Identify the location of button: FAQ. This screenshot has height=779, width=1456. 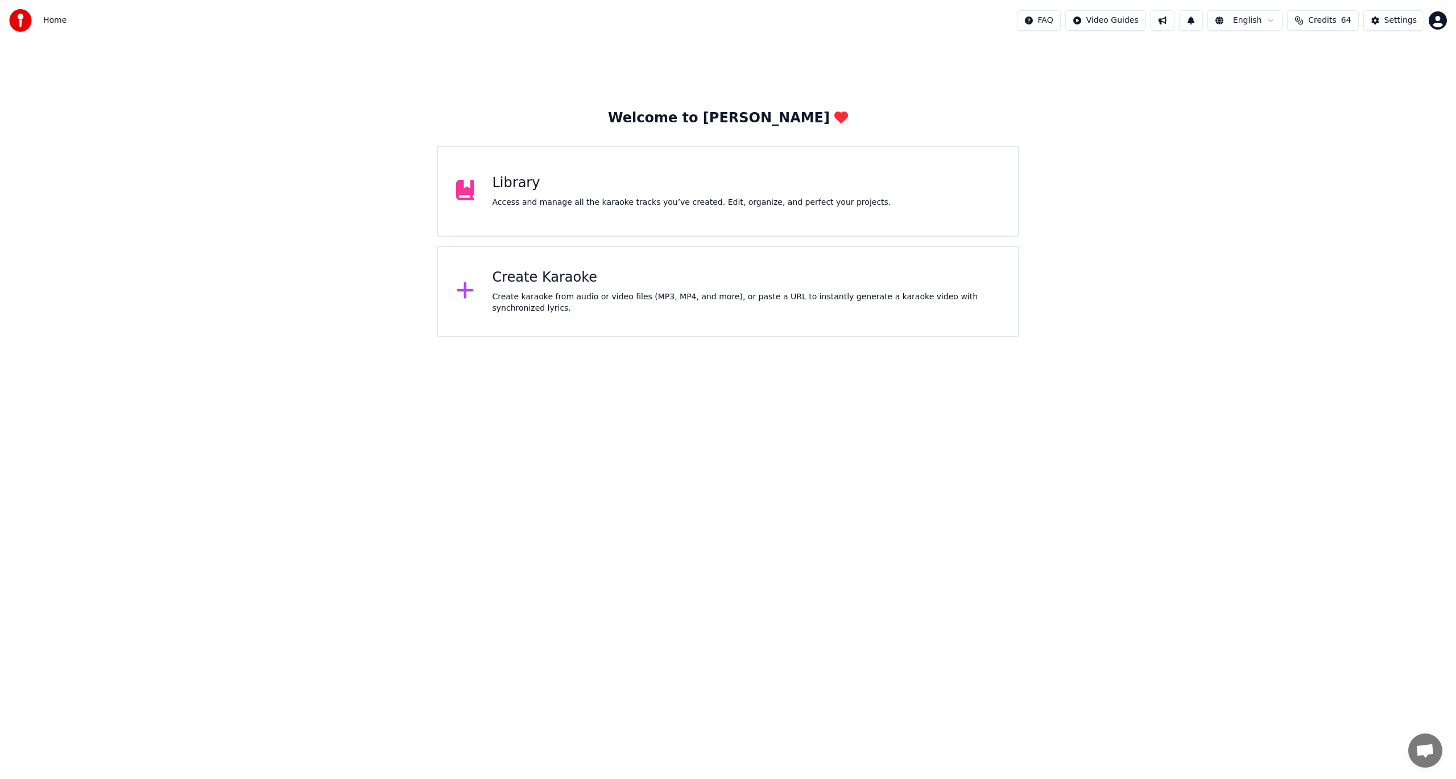
(1039, 20).